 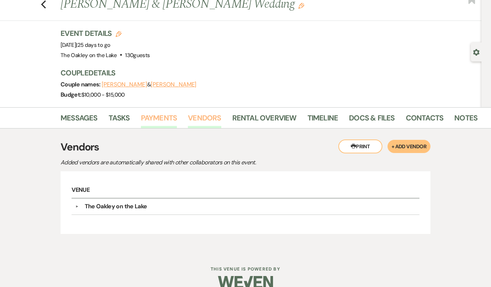 I want to click on span: The Oakley on the Lake, so click(x=88, y=55).